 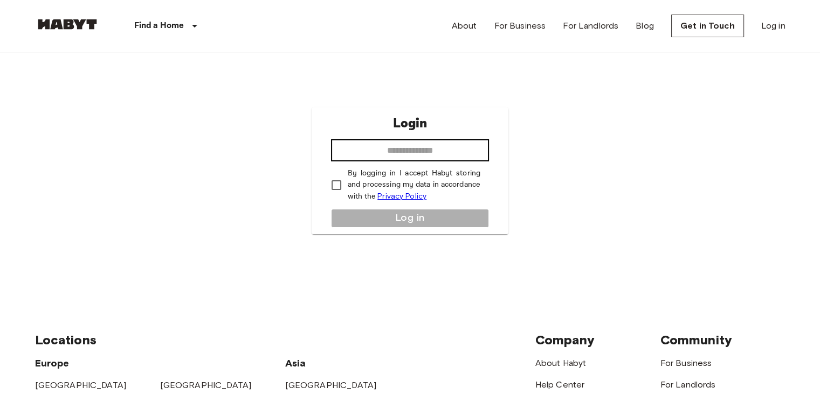 What do you see at coordinates (707, 26) in the screenshot?
I see `a: Get in Touch` at bounding box center [707, 26].